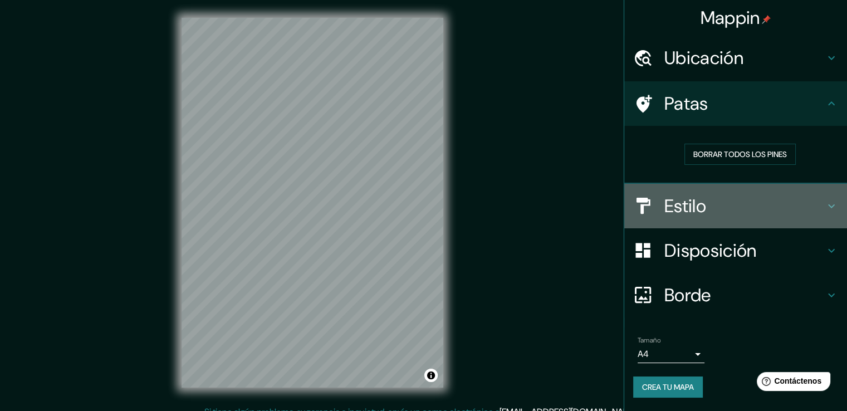 Image resolution: width=847 pixels, height=411 pixels. Describe the element at coordinates (50, 13) in the screenshot. I see `font: Contáctenos` at that location.